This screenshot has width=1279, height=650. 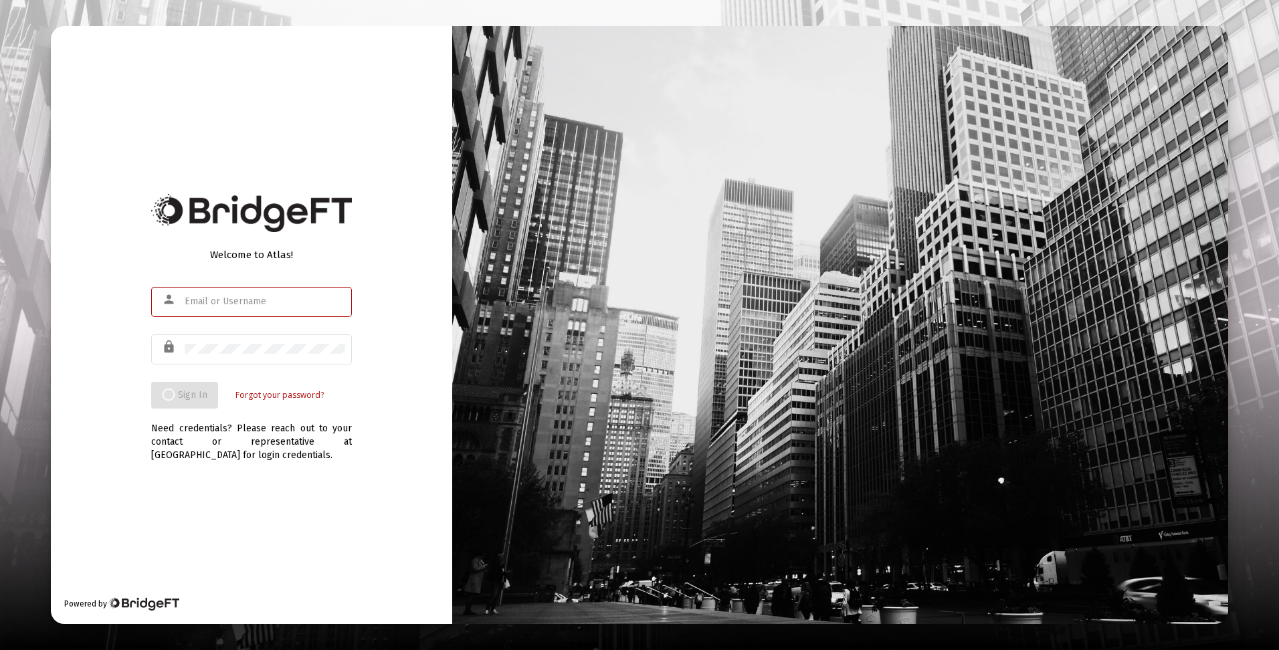 What do you see at coordinates (121, 604) in the screenshot?
I see `div: Powered by` at bounding box center [121, 604].